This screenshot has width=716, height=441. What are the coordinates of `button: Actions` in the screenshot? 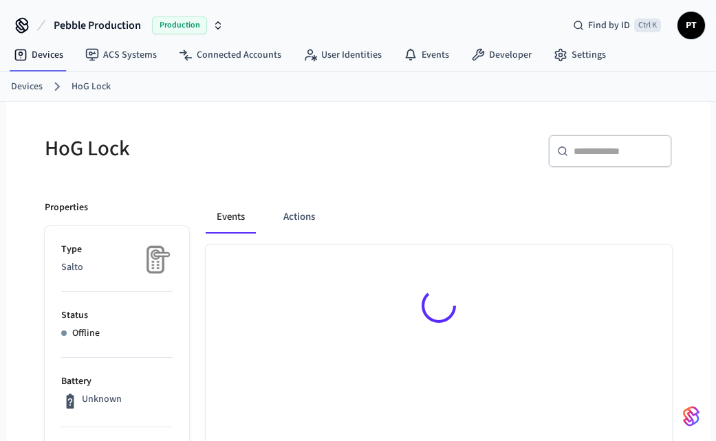 It's located at (299, 217).